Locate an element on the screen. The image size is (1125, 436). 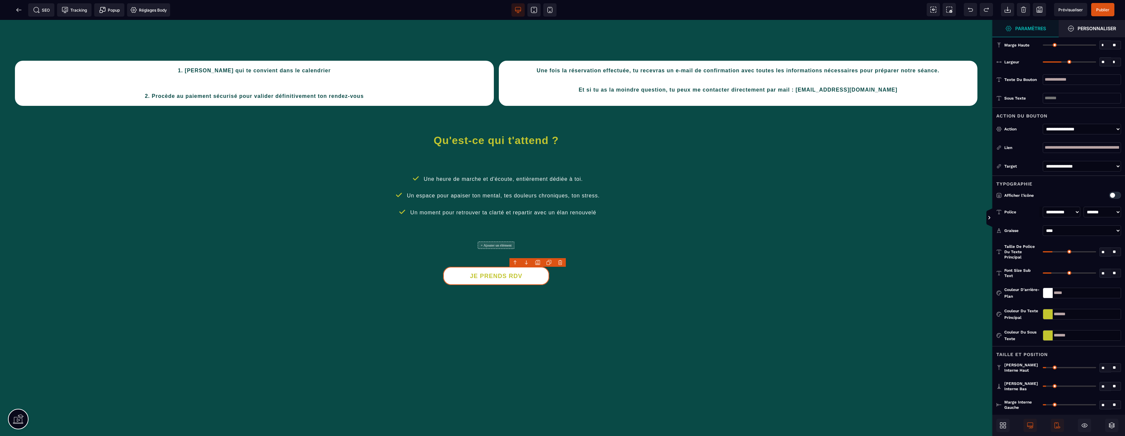
span: Marge interne gauche is located at coordinates (1022, 405).